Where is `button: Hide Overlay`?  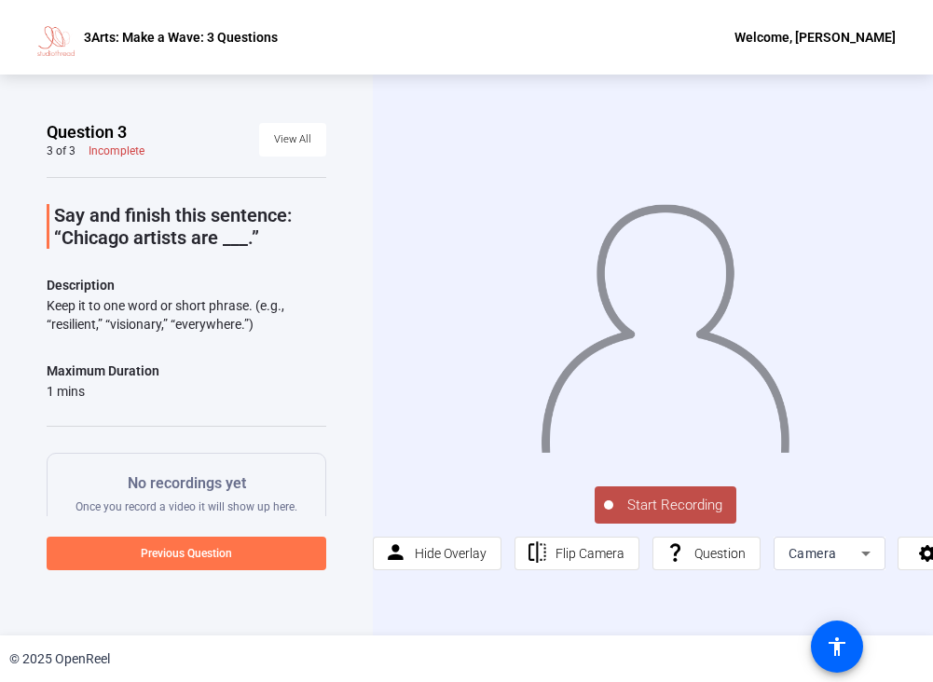 button: Hide Overlay is located at coordinates (437, 553).